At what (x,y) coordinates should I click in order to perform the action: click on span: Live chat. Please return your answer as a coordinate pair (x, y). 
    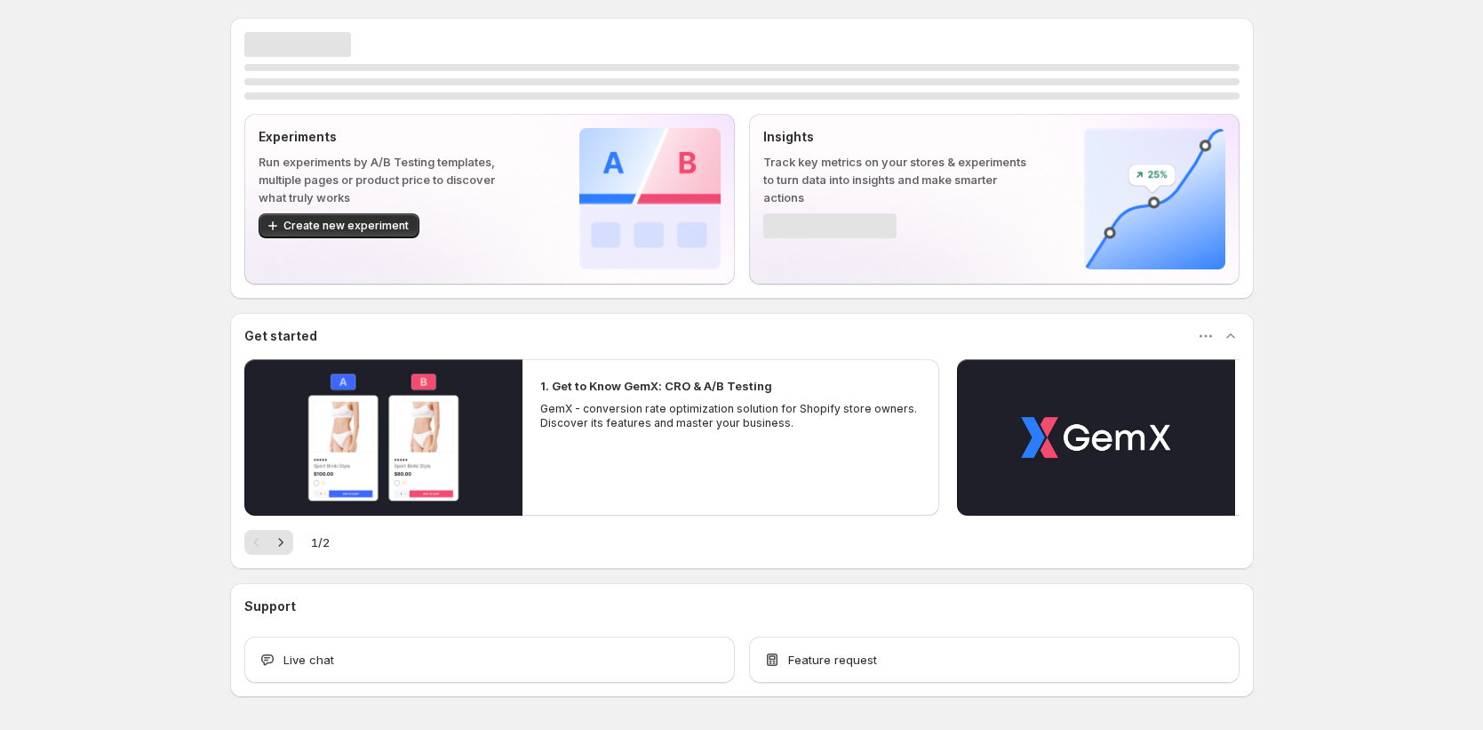
    Looking at the image, I should click on (308, 659).